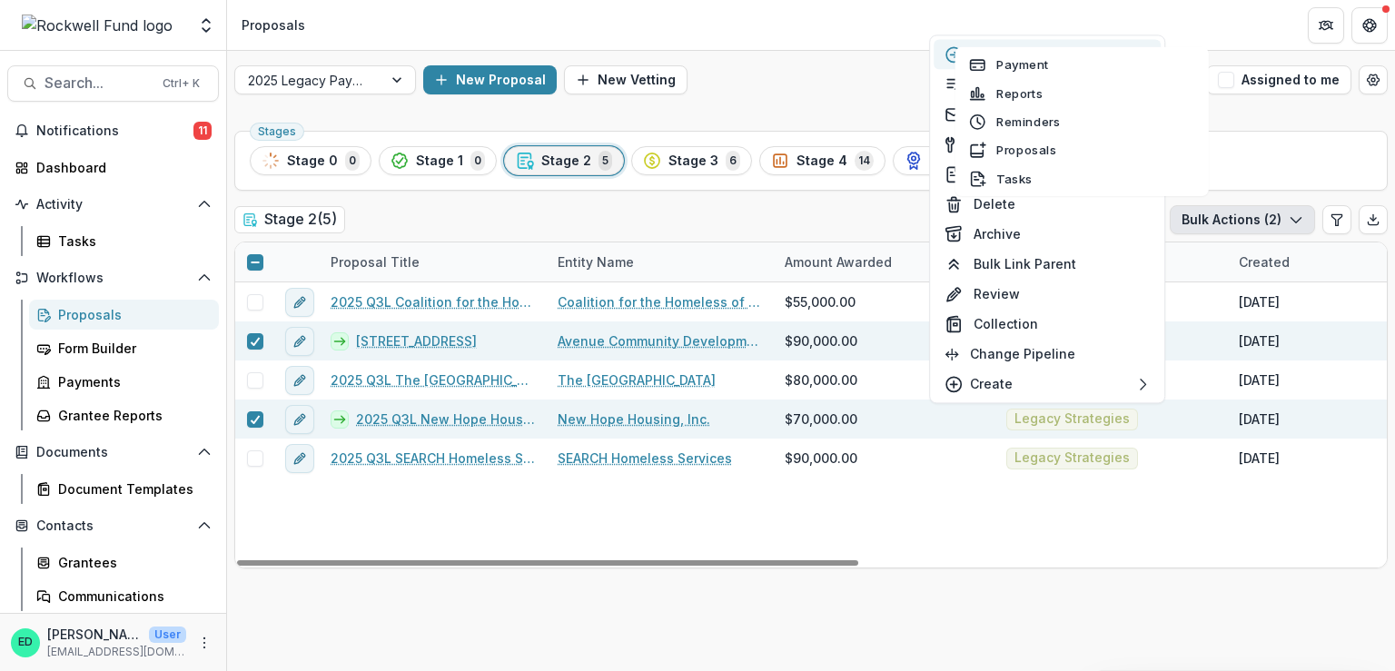 The width and height of the screenshot is (1395, 671). Describe the element at coordinates (167, 635) in the screenshot. I see `p: User` at that location.